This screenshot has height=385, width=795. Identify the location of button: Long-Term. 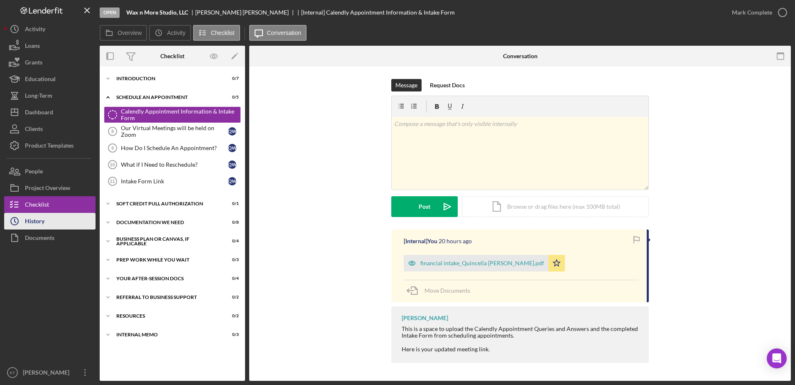
(50, 96).